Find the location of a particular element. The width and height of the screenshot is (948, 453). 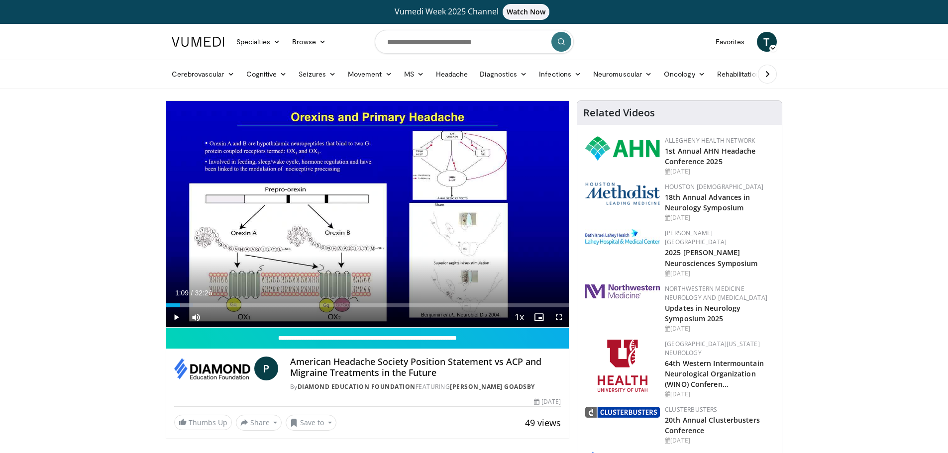

a: Thumbs Up is located at coordinates (203, 422).